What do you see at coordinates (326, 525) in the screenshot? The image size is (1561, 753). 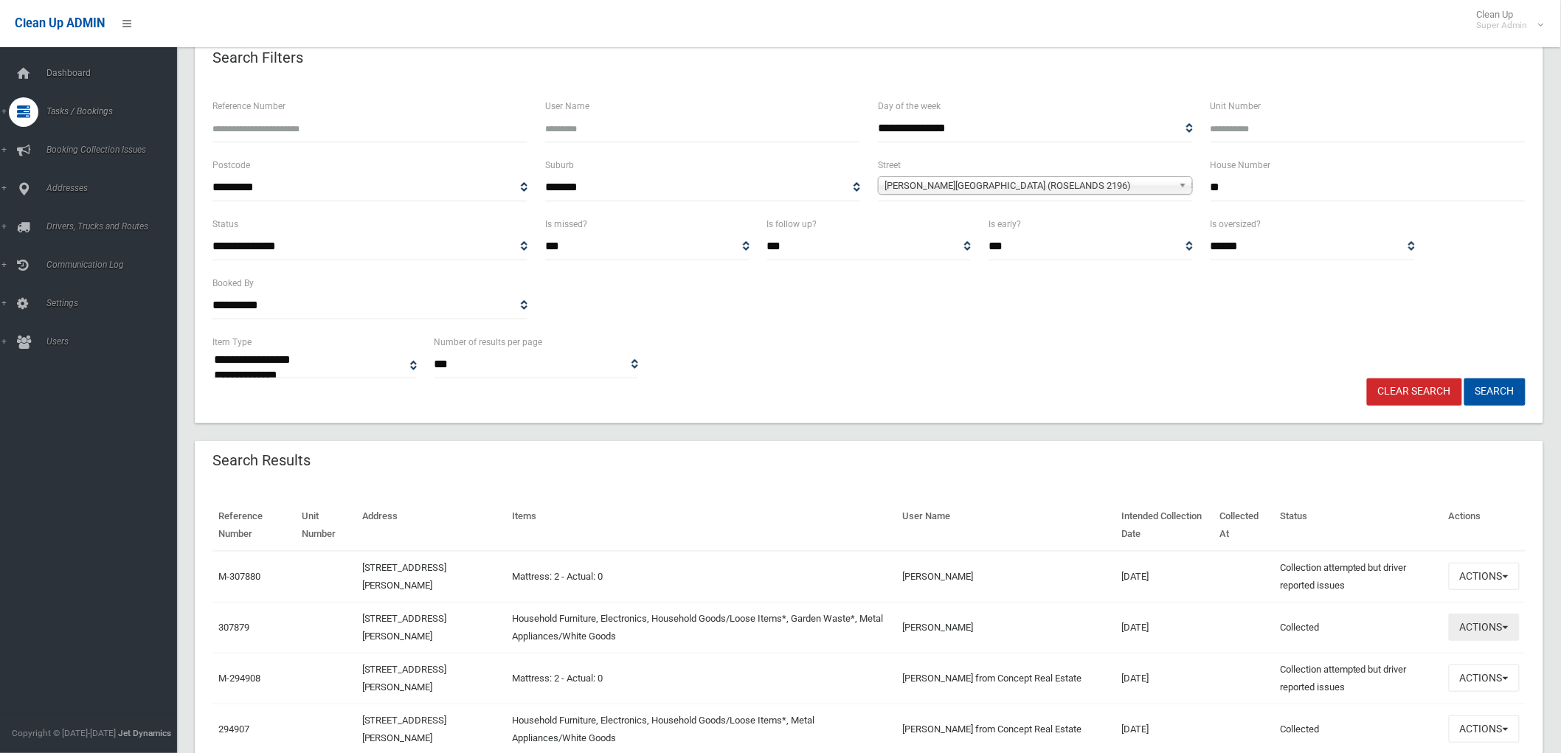 I see `th: Unit Number` at bounding box center [326, 525].